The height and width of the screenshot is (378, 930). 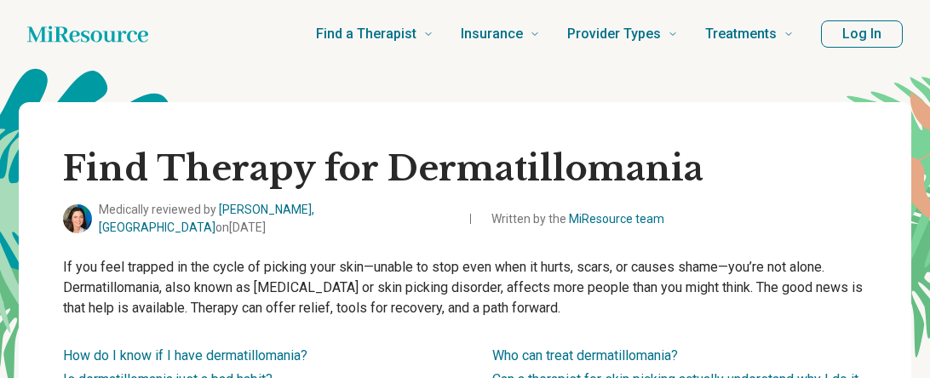 What do you see at coordinates (465, 288) in the screenshot?
I see `p: If you feel trapped in the cycle of picking your skin—unable to stop even when it hurts, scars, o...` at bounding box center [465, 288].